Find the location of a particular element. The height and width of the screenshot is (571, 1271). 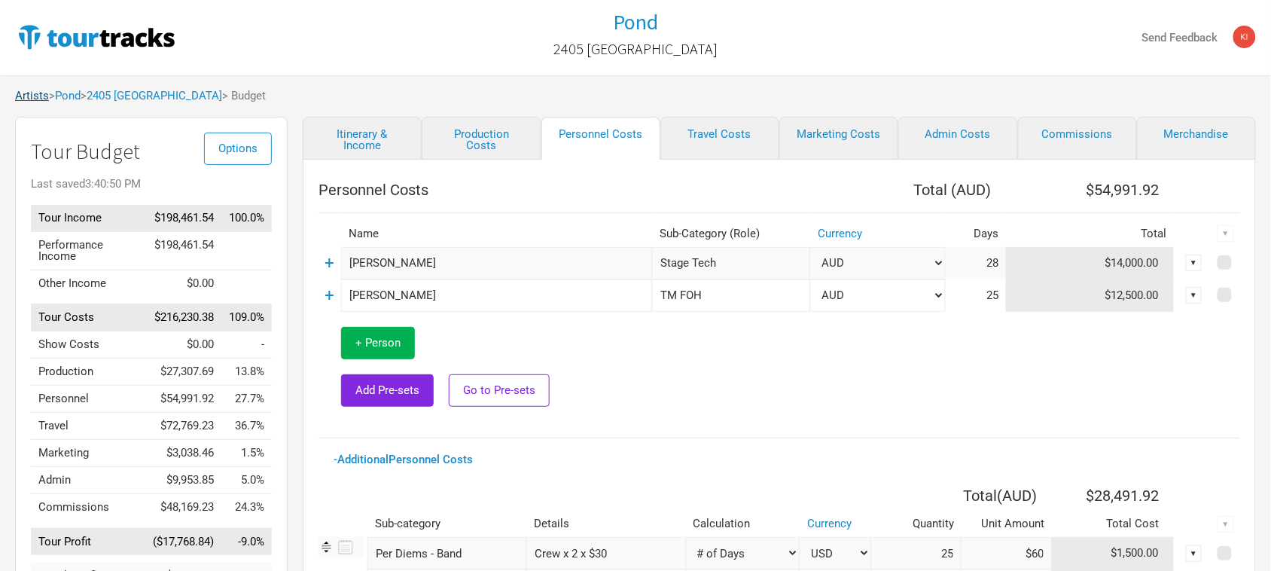

td: $72,769.23 is located at coordinates (183, 426).